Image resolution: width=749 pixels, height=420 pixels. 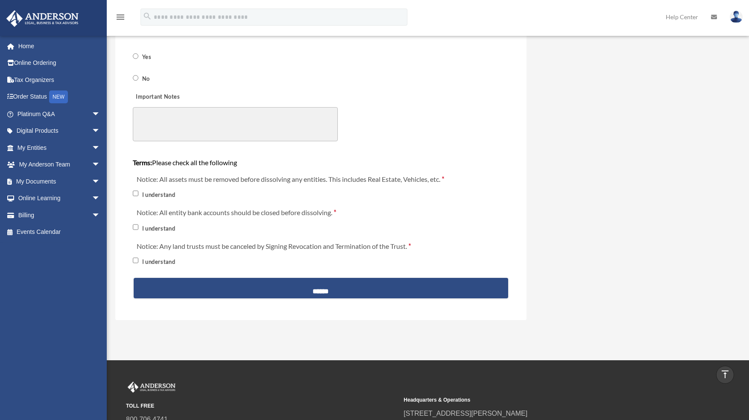 I want to click on small: Headquarters & Operations, so click(x=539, y=400).